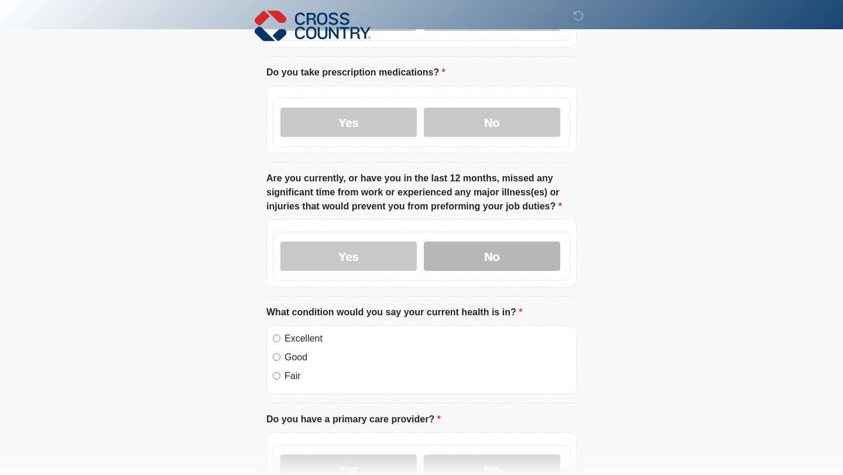  I want to click on label: Do you take prescription medications?, so click(356, 73).